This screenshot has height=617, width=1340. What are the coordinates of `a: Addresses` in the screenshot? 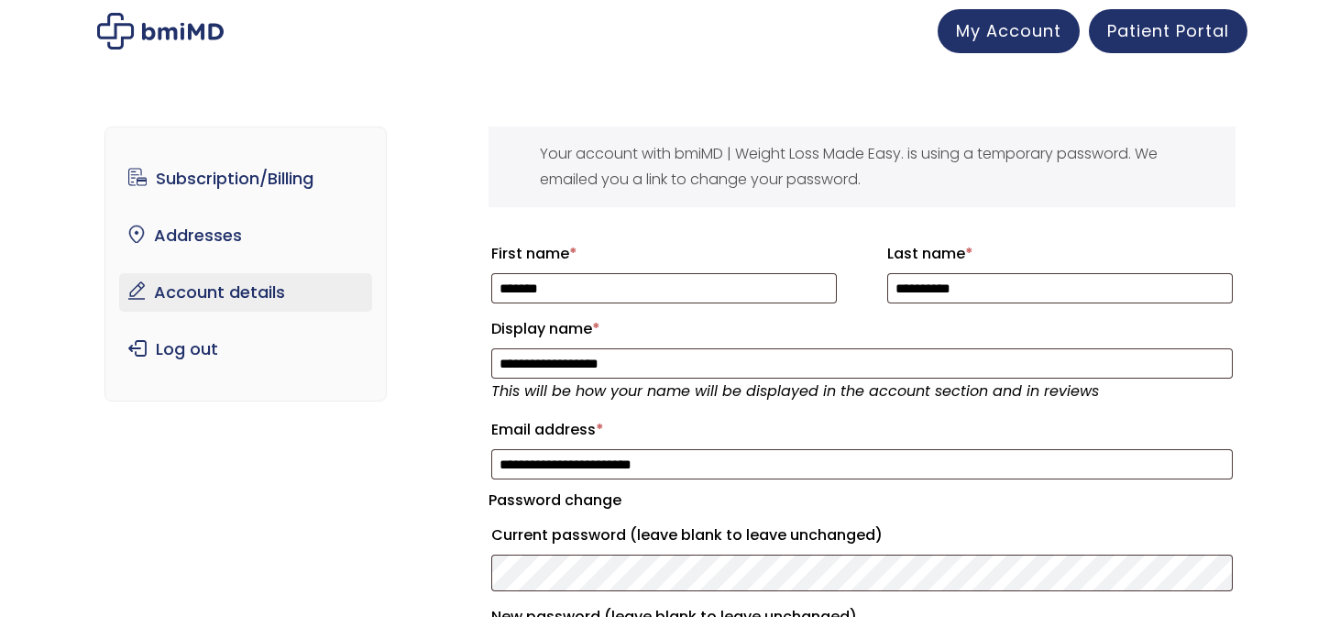 It's located at (246, 235).